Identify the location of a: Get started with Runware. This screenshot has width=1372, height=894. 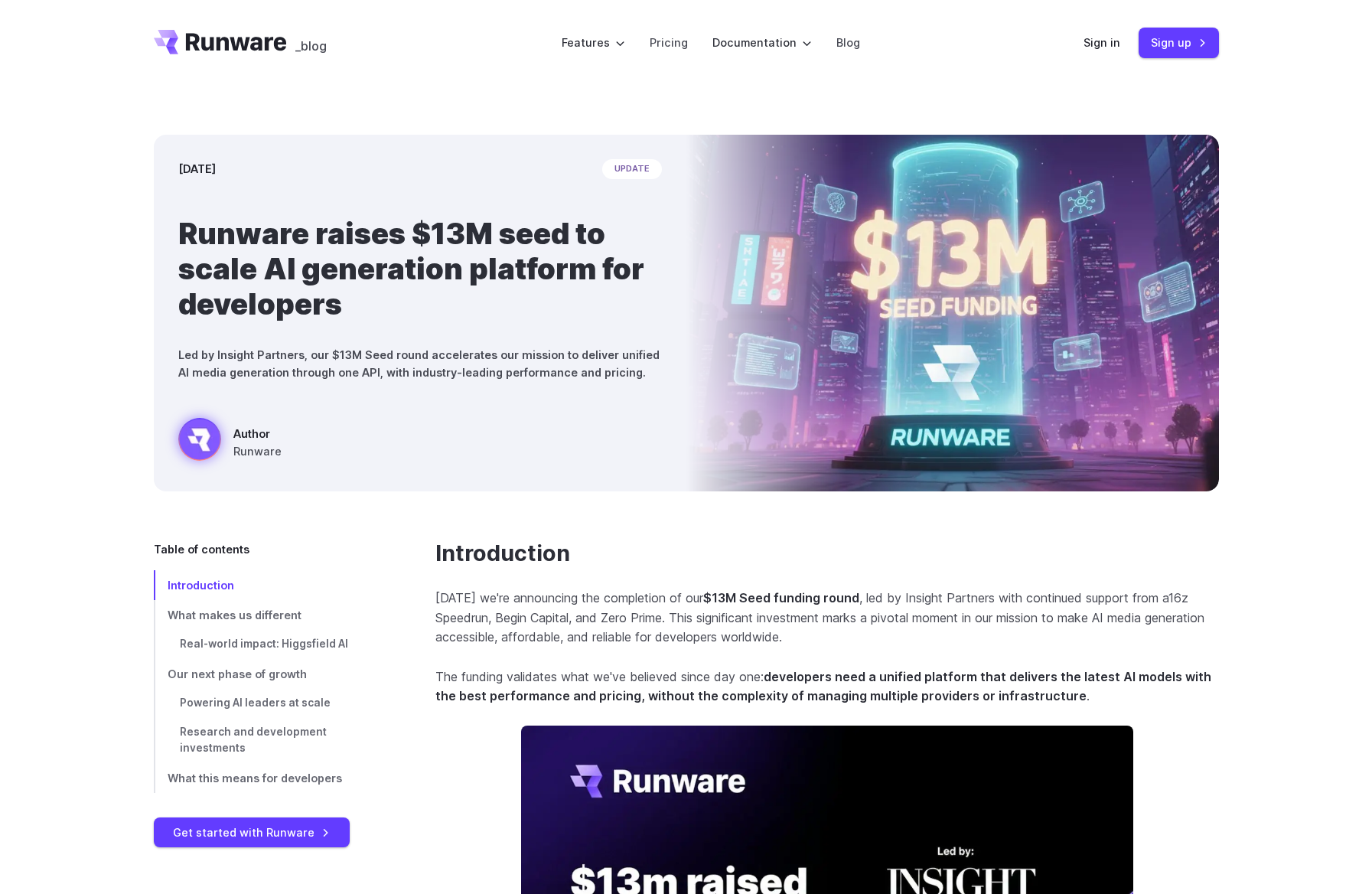
(252, 833).